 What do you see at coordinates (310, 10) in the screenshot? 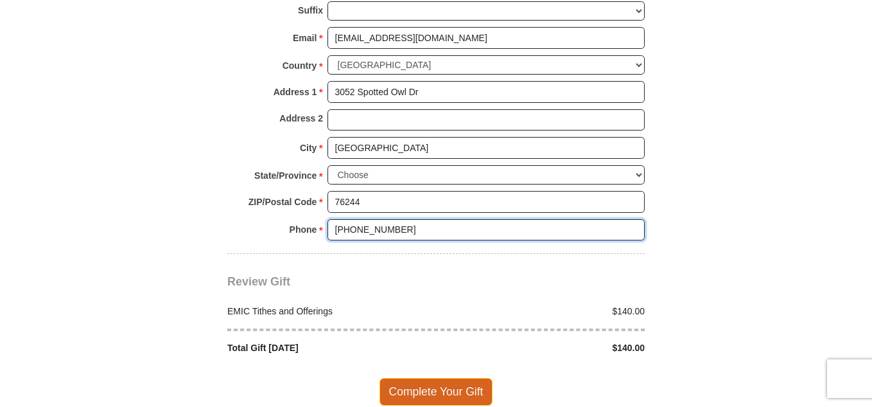
I see `strong: Suffix` at bounding box center [310, 10].